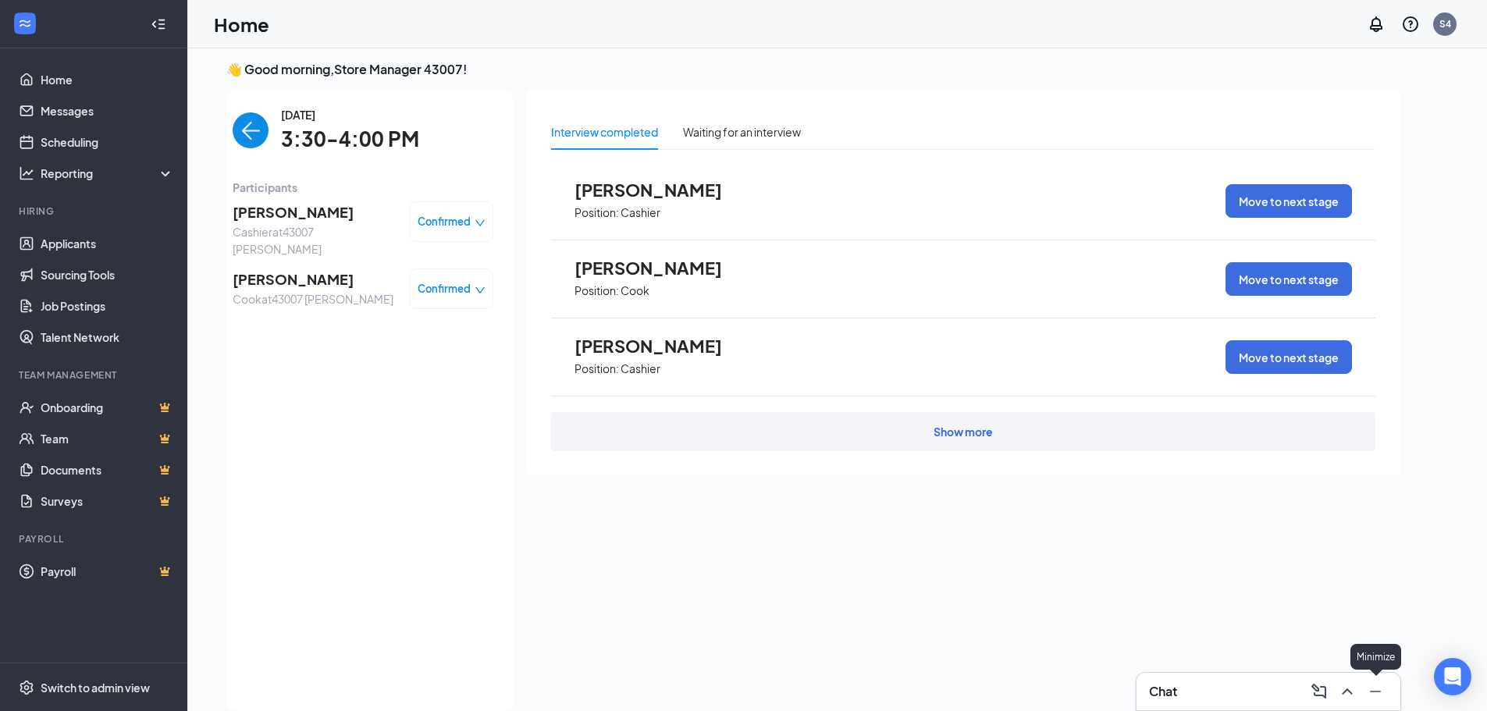 The width and height of the screenshot is (1487, 711). What do you see at coordinates (108, 173) in the screenshot?
I see `div: Reporting` at bounding box center [108, 173].